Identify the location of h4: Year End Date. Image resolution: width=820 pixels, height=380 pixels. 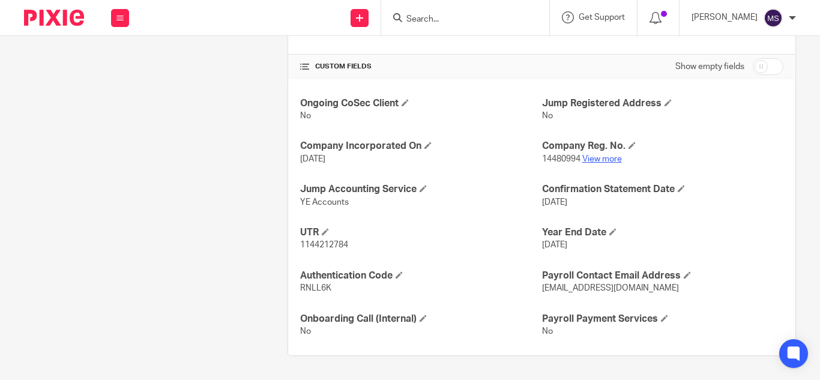
(662, 232).